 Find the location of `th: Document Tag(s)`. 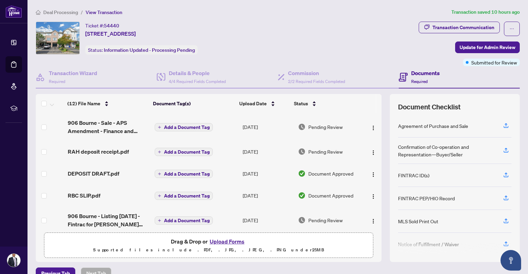

th: Document Tag(s) is located at coordinates (193, 104).